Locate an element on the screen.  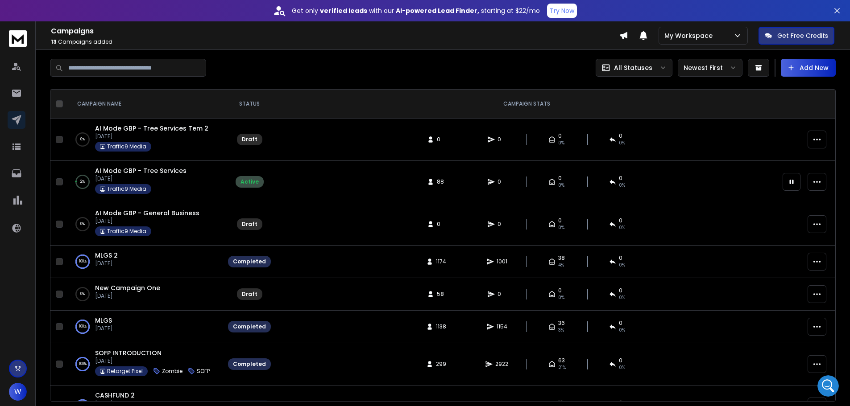
div: Close is located at coordinates (161, 22).